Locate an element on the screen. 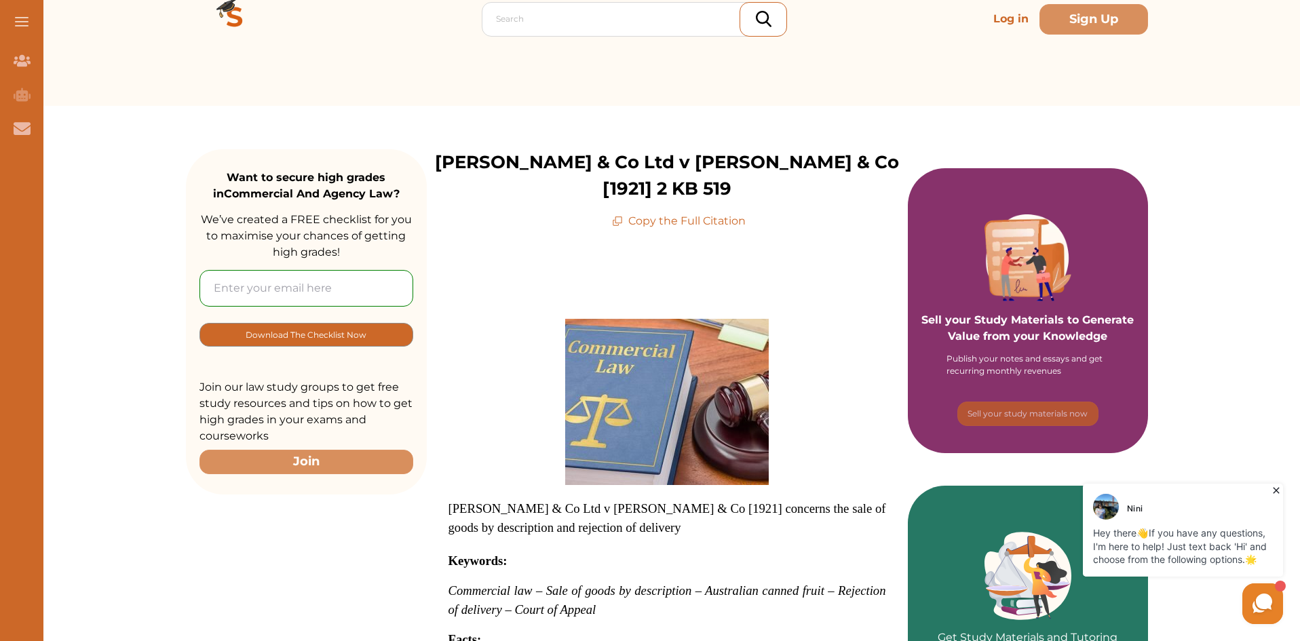  img: Nini is located at coordinates (132, 26).